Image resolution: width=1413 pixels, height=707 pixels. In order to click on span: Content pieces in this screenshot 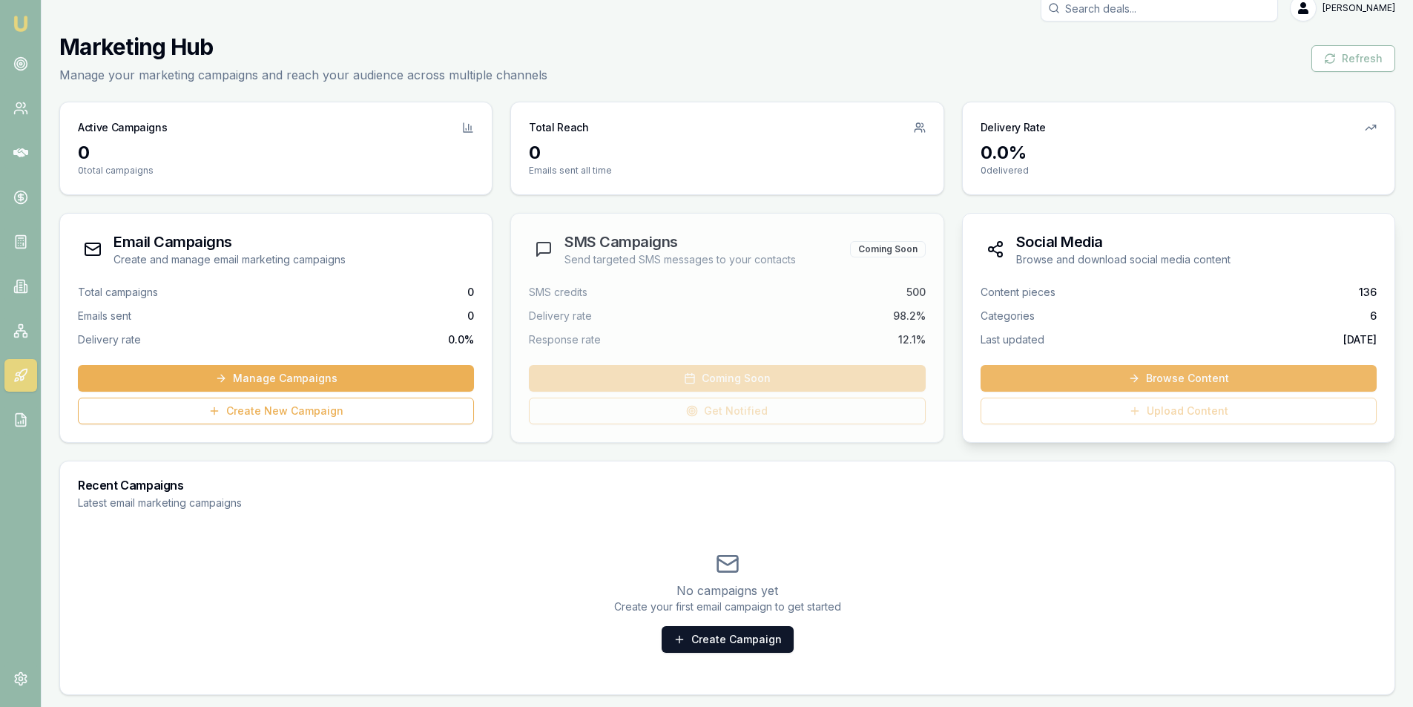, I will do `click(1018, 292)`.